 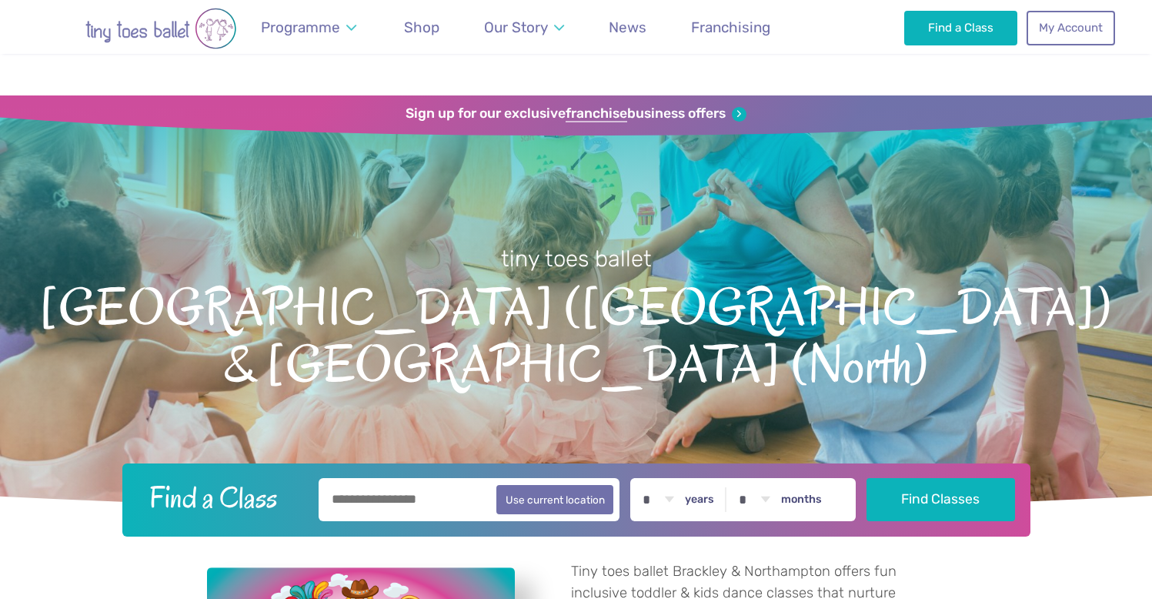 What do you see at coordinates (516, 27) in the screenshot?
I see `span: Our Story` at bounding box center [516, 27].